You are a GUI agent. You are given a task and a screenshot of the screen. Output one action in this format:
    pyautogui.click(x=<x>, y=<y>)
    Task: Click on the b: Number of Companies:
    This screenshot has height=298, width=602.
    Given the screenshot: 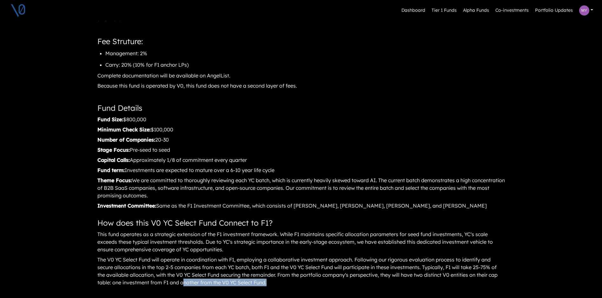 What is the action you would take?
    pyautogui.click(x=126, y=140)
    